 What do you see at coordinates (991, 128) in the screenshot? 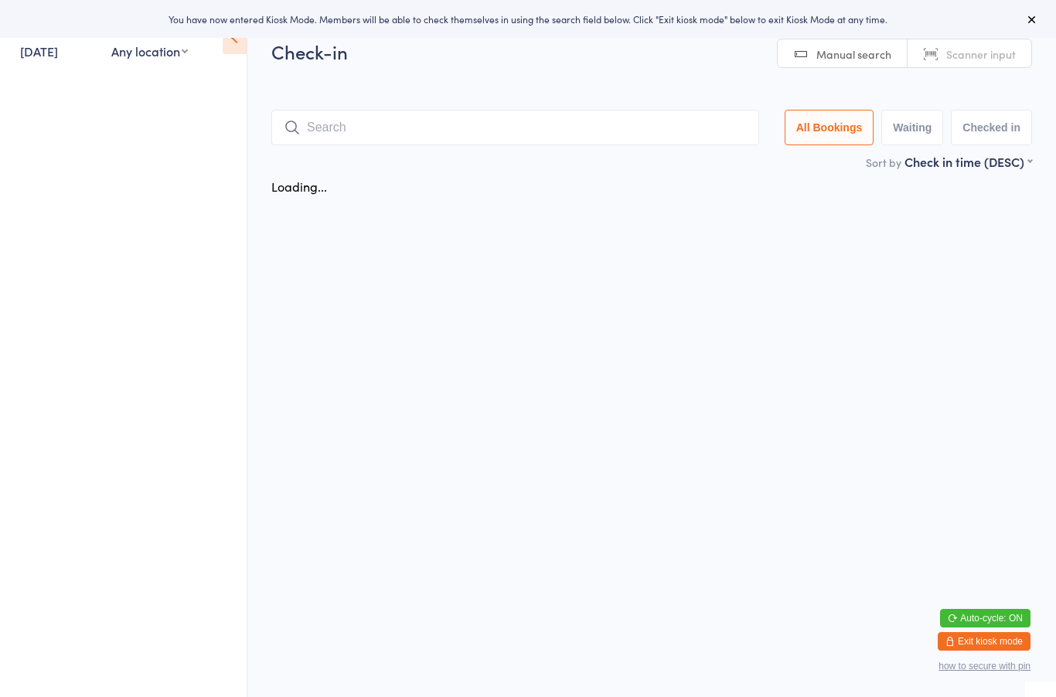
I see `button: Checked in` at bounding box center [991, 128].